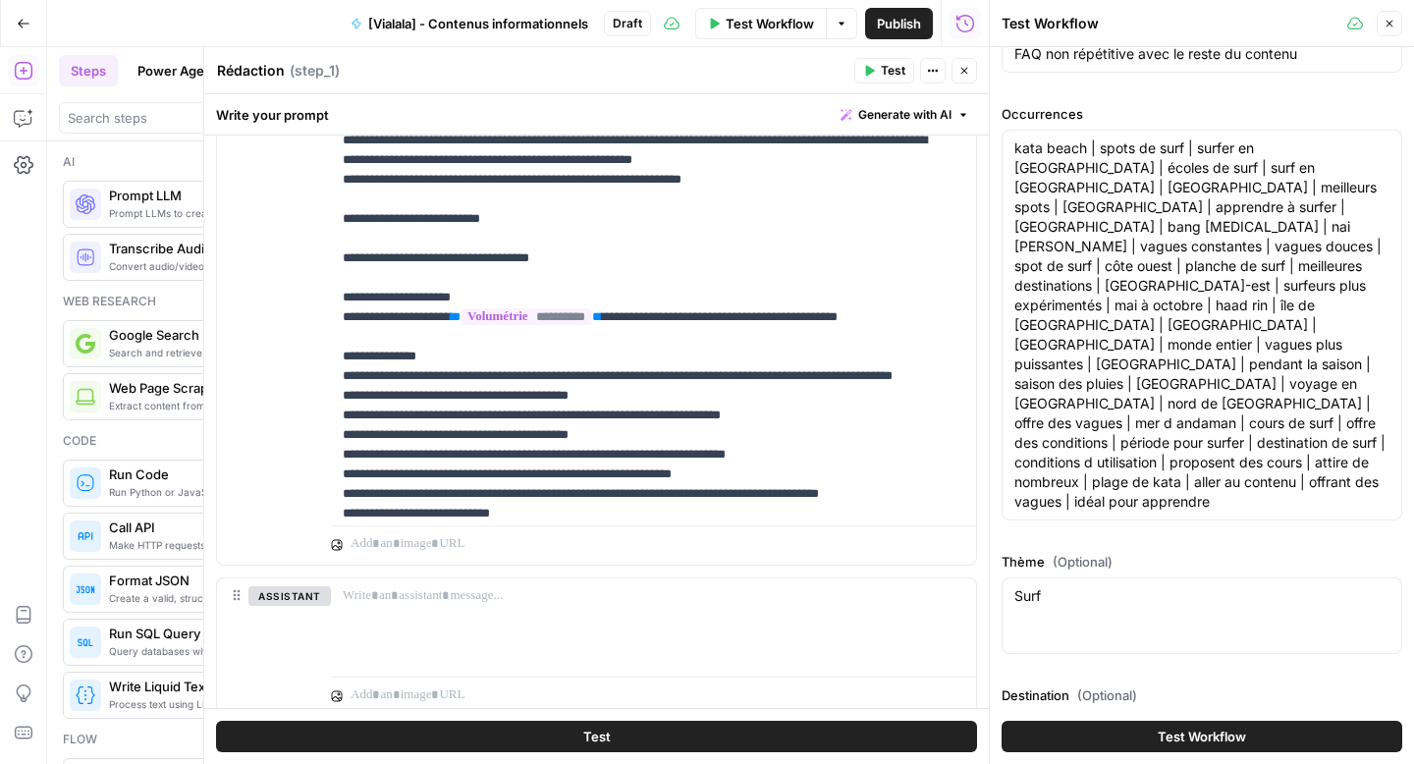 Image resolution: width=1414 pixels, height=764 pixels. What do you see at coordinates (245, 213) in the screenshot?
I see `span: Prompt LLMs to create or analyze content` at bounding box center [245, 213].